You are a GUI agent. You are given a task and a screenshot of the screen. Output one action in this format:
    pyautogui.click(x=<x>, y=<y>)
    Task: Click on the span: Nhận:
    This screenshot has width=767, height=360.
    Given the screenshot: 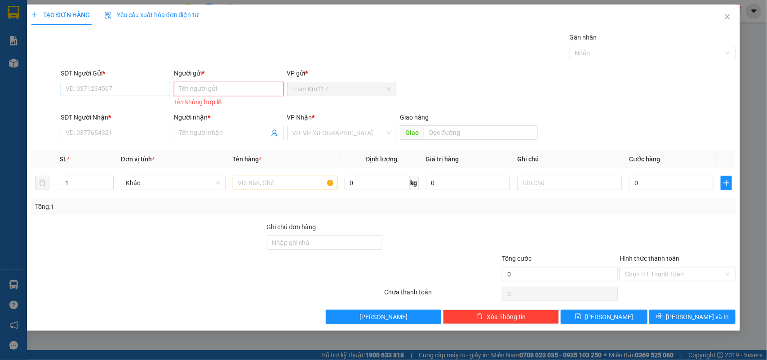 What is the action you would take?
    pyautogui.click(x=88, y=13)
    